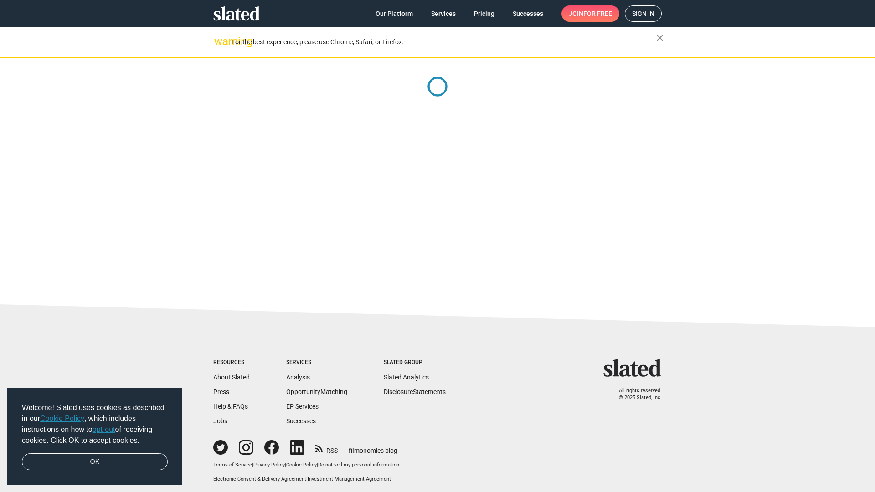  I want to click on a: opt-out, so click(104, 429).